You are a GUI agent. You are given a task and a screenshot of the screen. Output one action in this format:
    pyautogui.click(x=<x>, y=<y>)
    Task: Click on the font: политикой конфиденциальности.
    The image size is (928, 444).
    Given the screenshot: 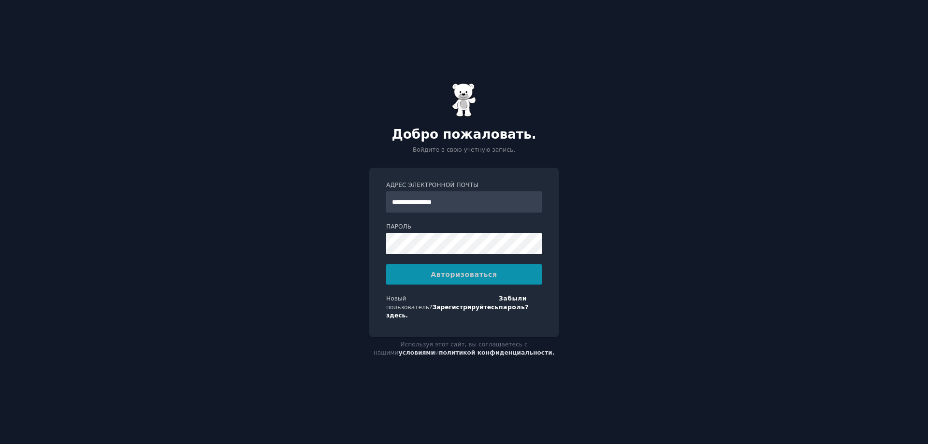 What is the action you would take?
    pyautogui.click(x=497, y=353)
    